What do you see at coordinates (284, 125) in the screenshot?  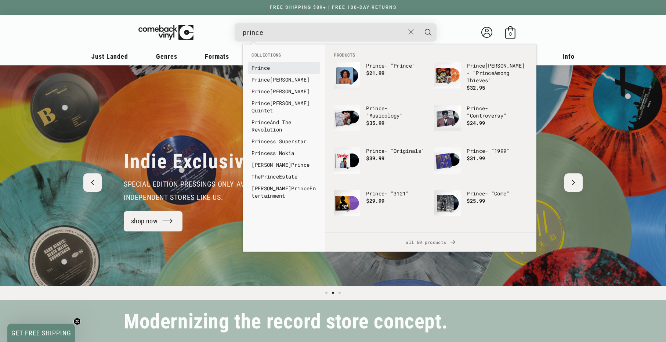 I see `div: Collections` at bounding box center [284, 125].